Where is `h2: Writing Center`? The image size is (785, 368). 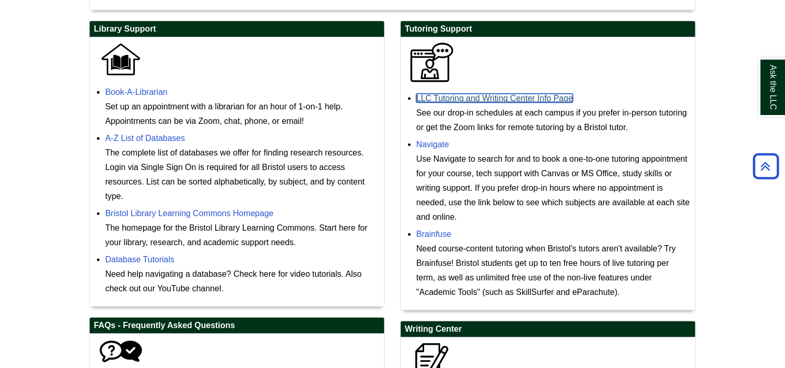
h2: Writing Center is located at coordinates (548, 329).